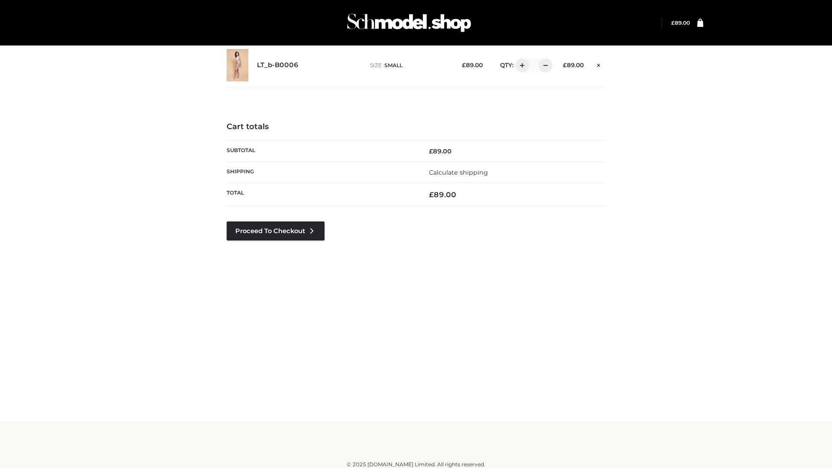  Describe the element at coordinates (680, 23) in the screenshot. I see `a: £89.00` at that location.